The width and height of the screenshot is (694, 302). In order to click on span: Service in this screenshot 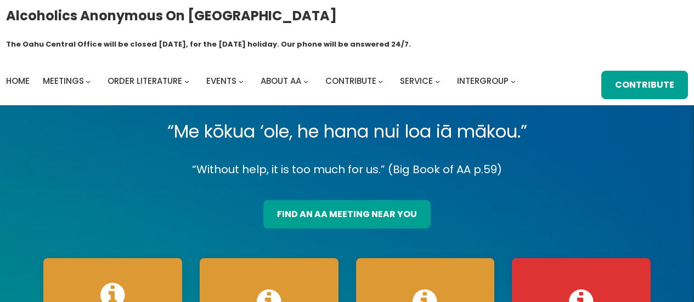, I will do `click(417, 81)`.